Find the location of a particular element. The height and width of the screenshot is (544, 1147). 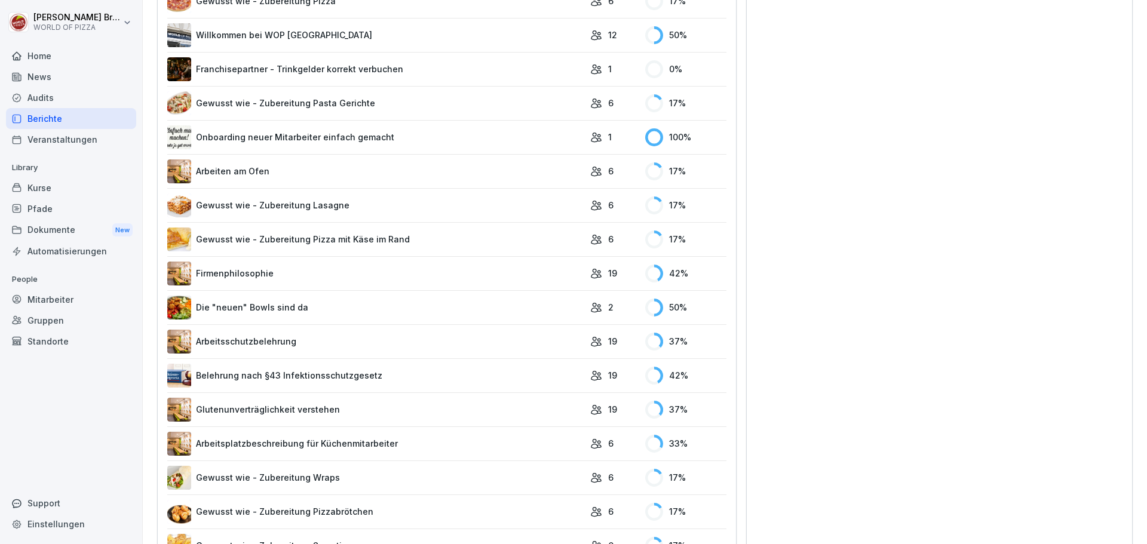

a: Gewusst wie - Zubereitung Pizza mit Käse im Rand is located at coordinates (376, 240).